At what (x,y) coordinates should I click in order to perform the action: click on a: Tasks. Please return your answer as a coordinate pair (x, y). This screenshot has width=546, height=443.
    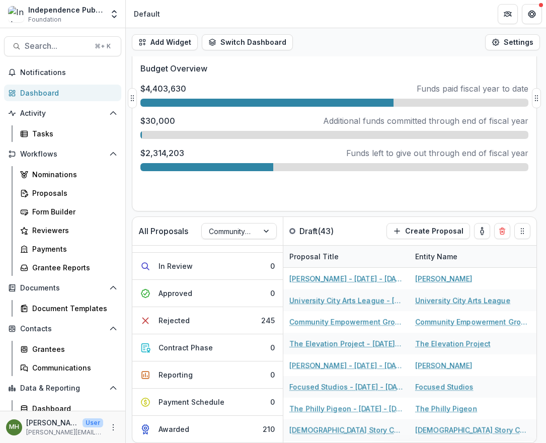
    Looking at the image, I should click on (68, 133).